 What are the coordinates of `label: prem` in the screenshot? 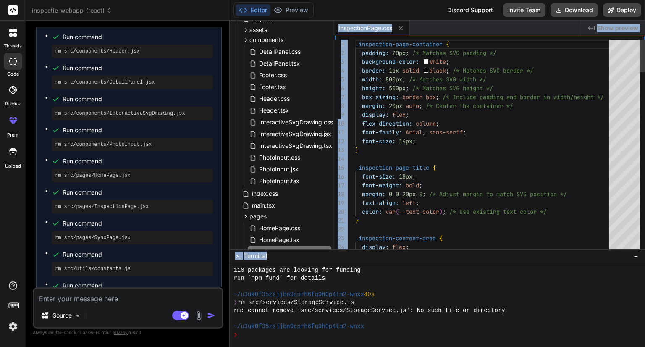 It's located at (13, 135).